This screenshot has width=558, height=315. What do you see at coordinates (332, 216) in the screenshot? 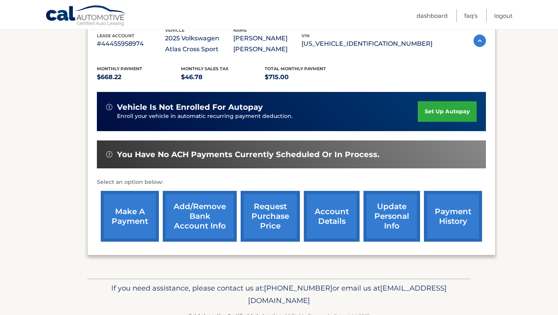
I see `a: account details` at bounding box center [332, 216].